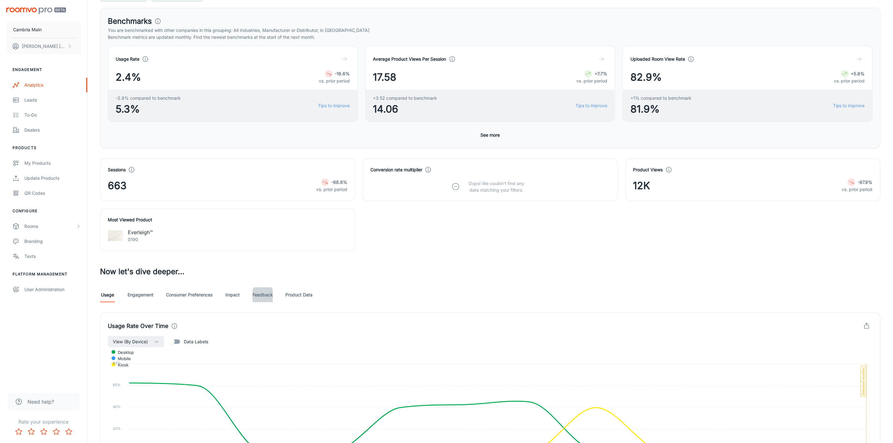 The image size is (893, 443). I want to click on strong: -16.6%, so click(343, 73).